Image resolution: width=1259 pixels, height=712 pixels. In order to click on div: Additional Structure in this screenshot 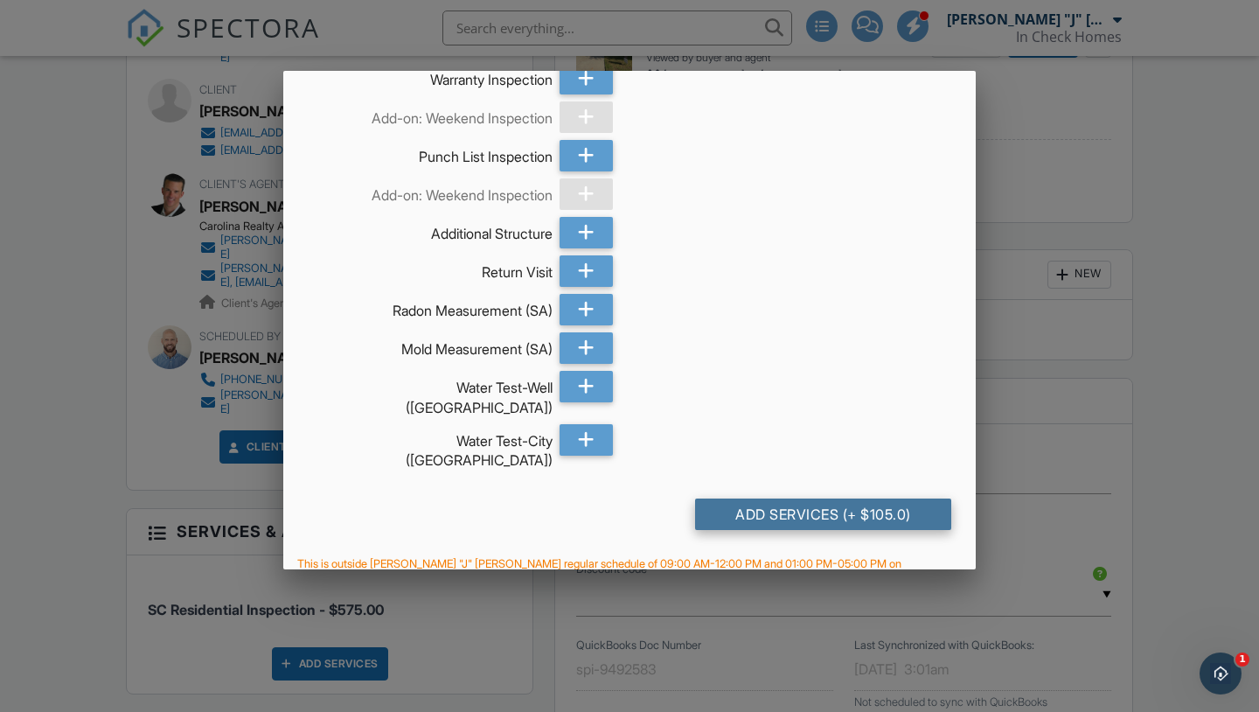, I will do `click(430, 230)`.